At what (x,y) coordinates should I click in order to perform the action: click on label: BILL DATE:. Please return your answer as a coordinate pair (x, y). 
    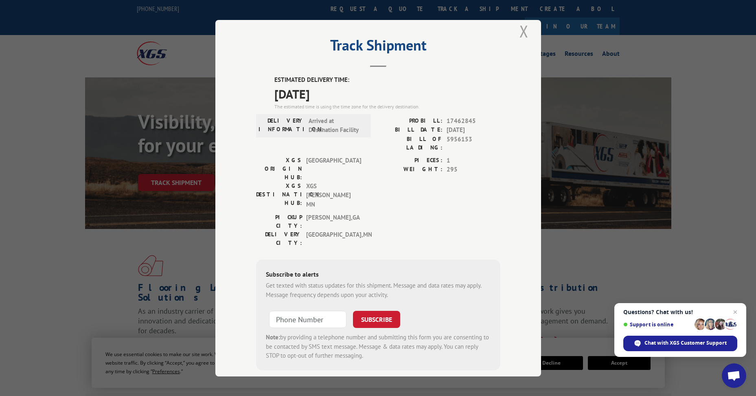
    Looking at the image, I should click on (410, 130).